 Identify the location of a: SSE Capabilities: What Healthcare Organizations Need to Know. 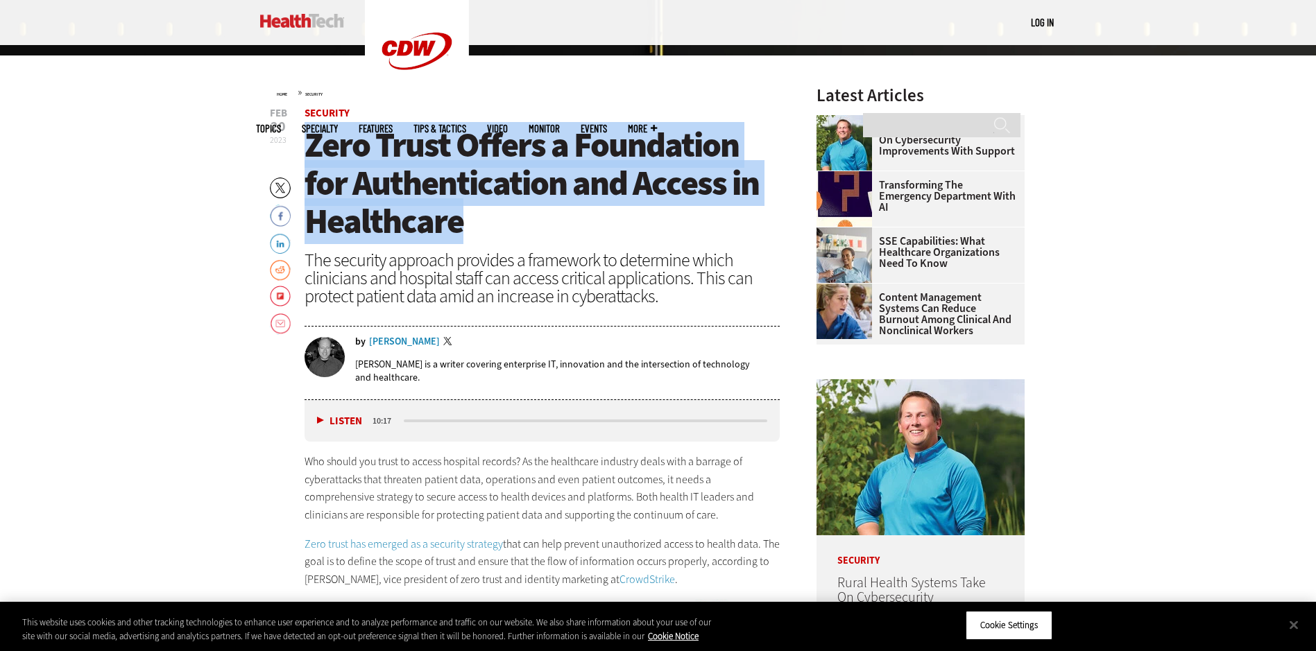
(916, 252).